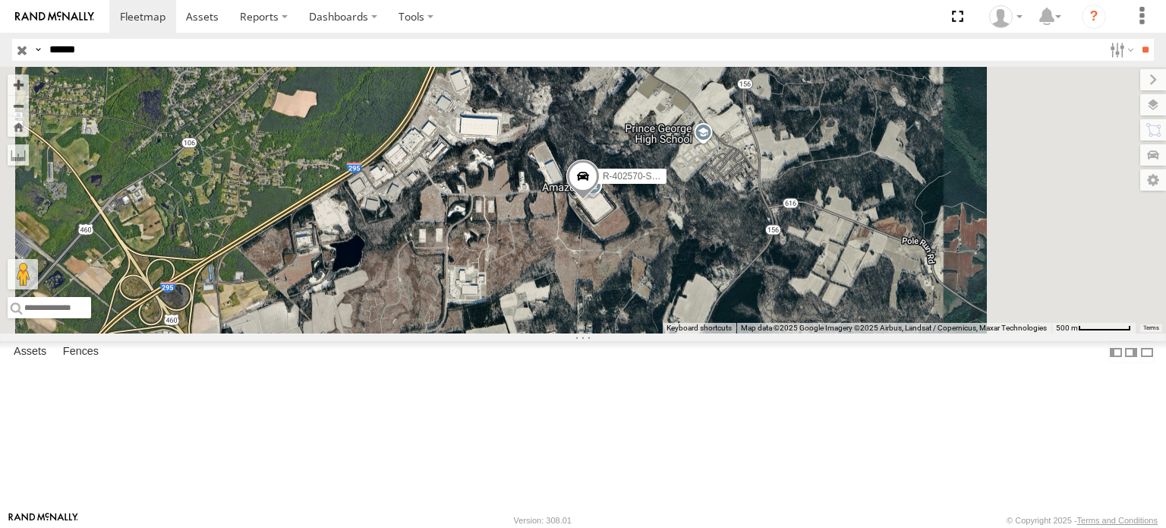 The width and height of the screenshot is (1166, 528). I want to click on label: Search Query, so click(38, 49).